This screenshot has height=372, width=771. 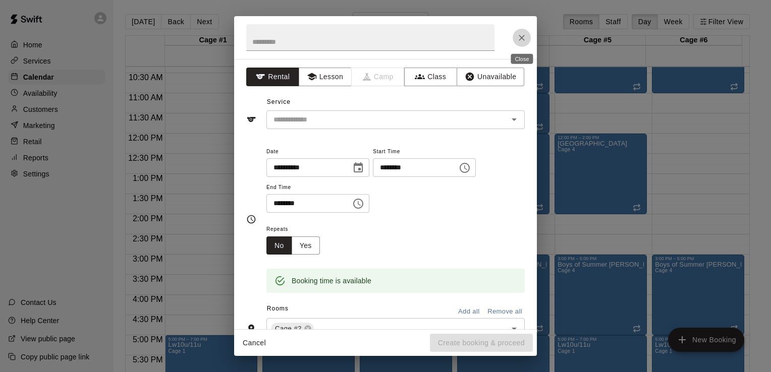 What do you see at coordinates (288, 329) in the screenshot?
I see `span: Cage #2` at bounding box center [288, 329].